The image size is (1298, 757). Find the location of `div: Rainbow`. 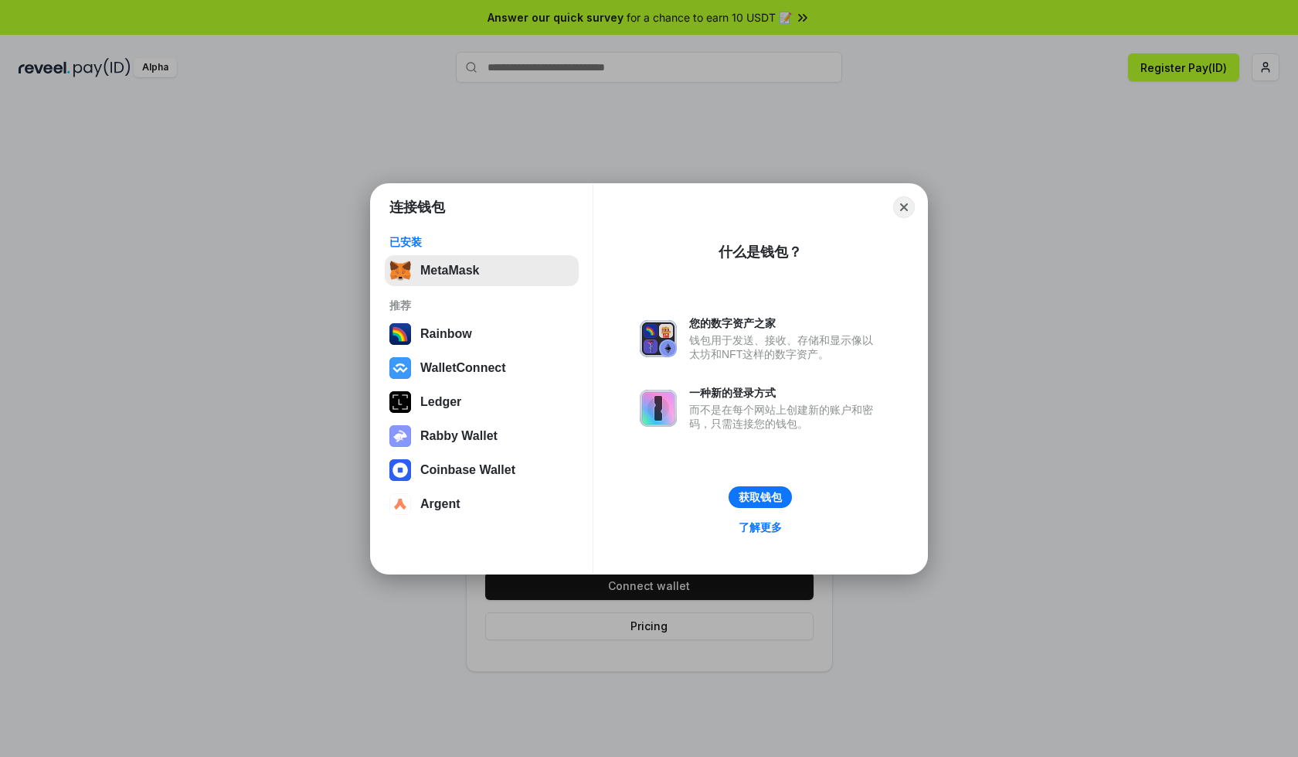

div: Rainbow is located at coordinates (446, 334).